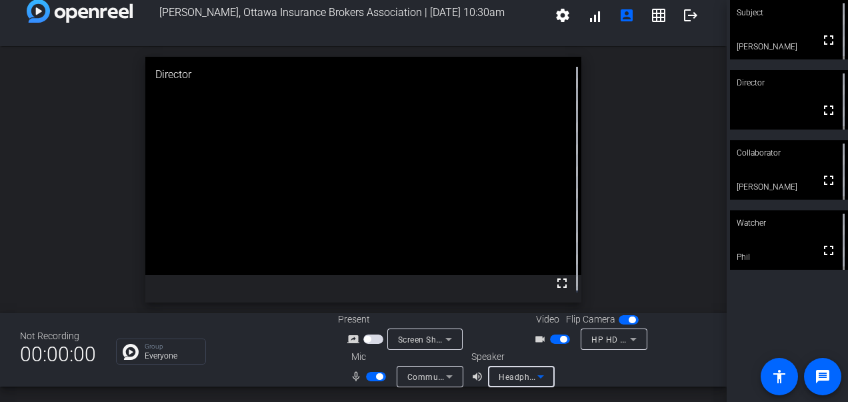 Image resolution: width=848 pixels, height=402 pixels. What do you see at coordinates (780, 376) in the screenshot?
I see `mat-icon: accessibility` at bounding box center [780, 376].